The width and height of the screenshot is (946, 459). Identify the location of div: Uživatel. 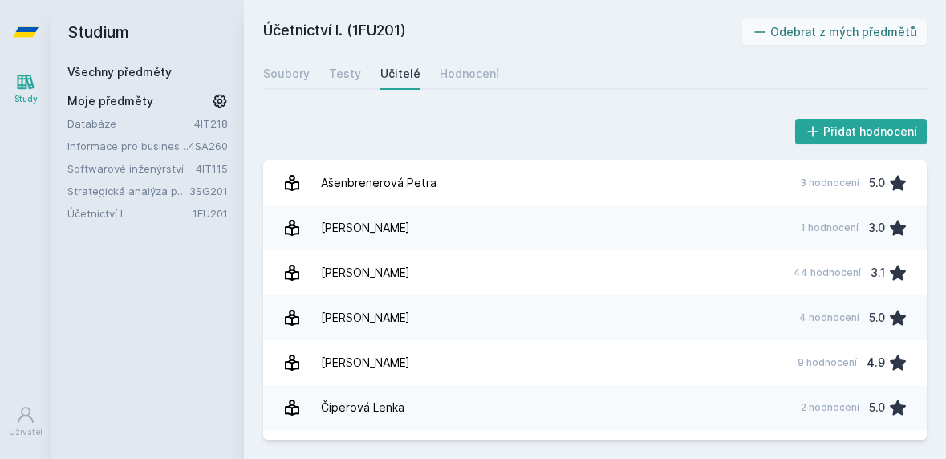
(26, 432).